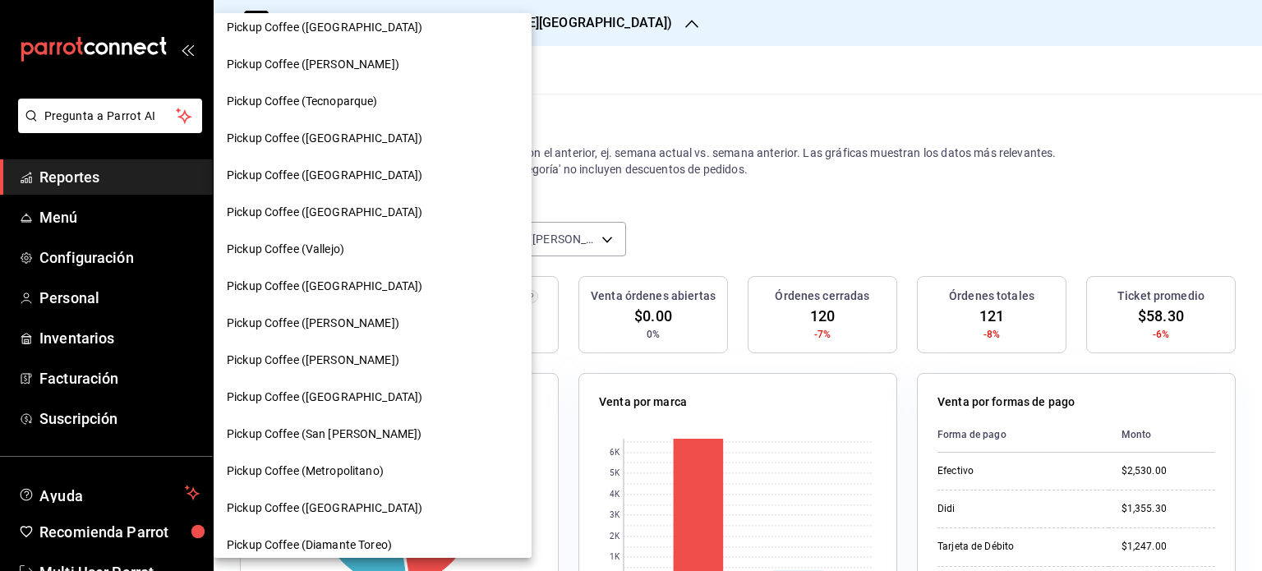 The image size is (1262, 571). Describe the element at coordinates (372, 249) in the screenshot. I see `div: Pickup Coffee (Vallejo)` at that location.